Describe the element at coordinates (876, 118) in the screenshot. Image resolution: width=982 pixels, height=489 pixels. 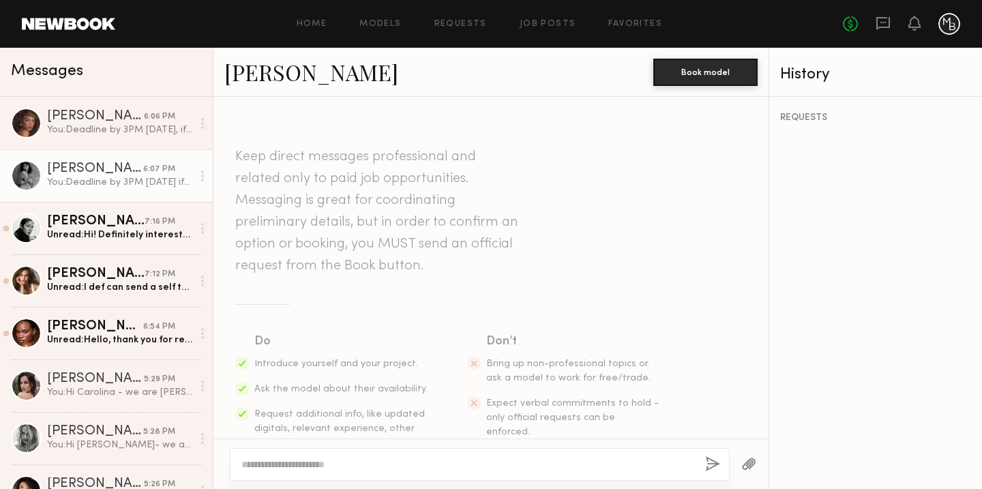
I see `div: REQUESTS` at that location.